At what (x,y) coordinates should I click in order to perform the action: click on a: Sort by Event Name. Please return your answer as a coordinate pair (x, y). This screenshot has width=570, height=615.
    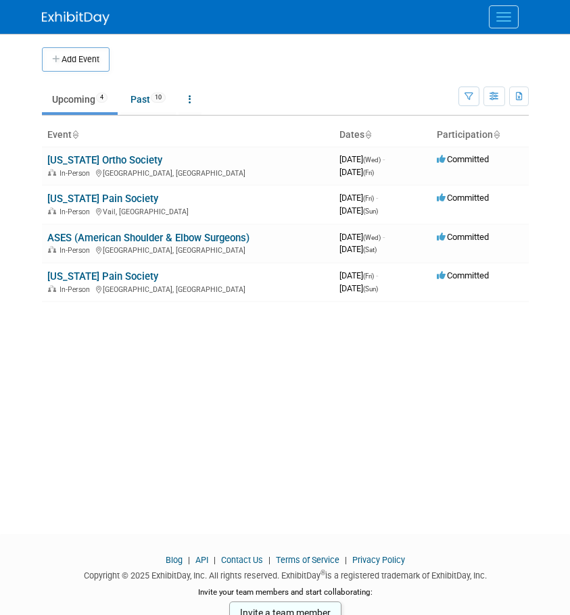
    Looking at the image, I should click on (75, 135).